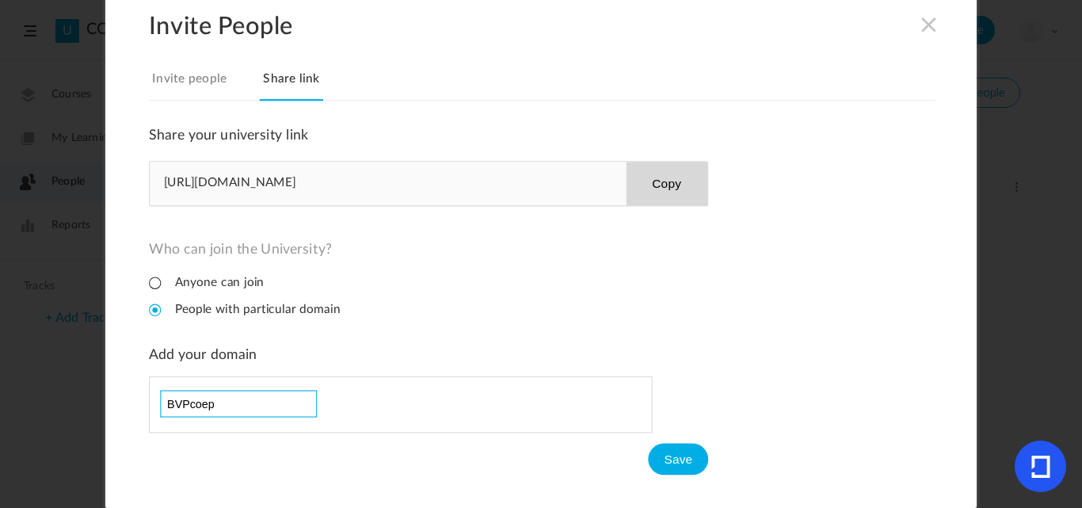 The width and height of the screenshot is (1082, 508). I want to click on input: @abc.xyz, so click(238, 403).